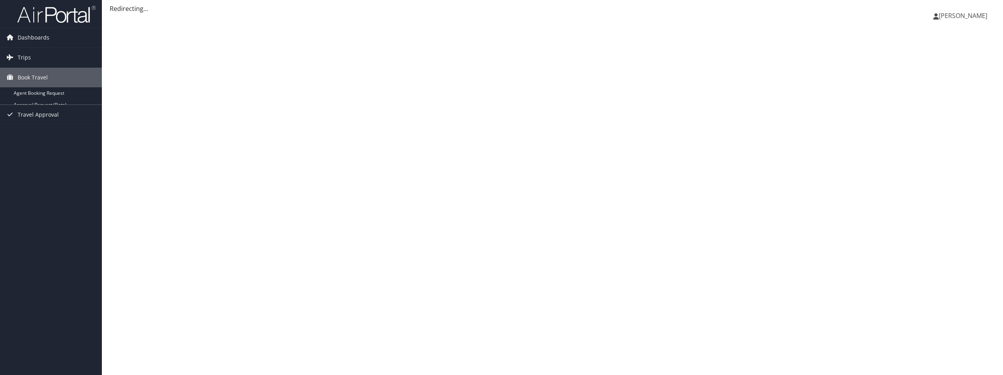 The image size is (1003, 375). Describe the element at coordinates (552, 9) in the screenshot. I see `div: Redirecting...` at that location.